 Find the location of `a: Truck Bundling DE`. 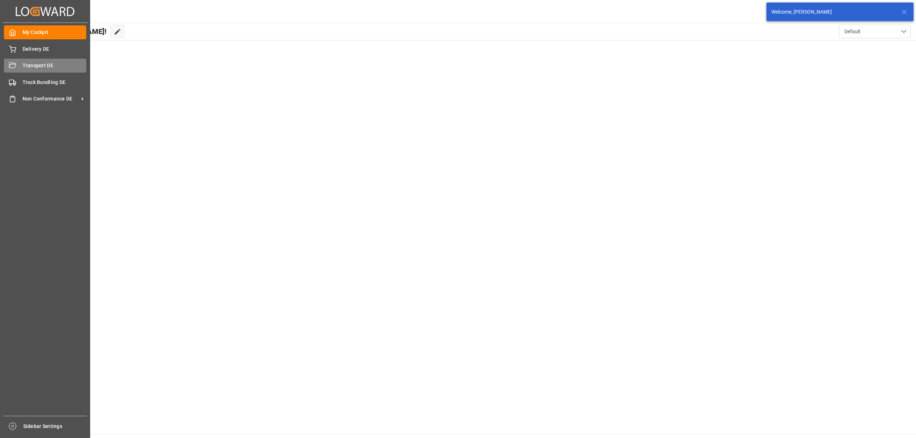

a: Truck Bundling DE is located at coordinates (45, 82).